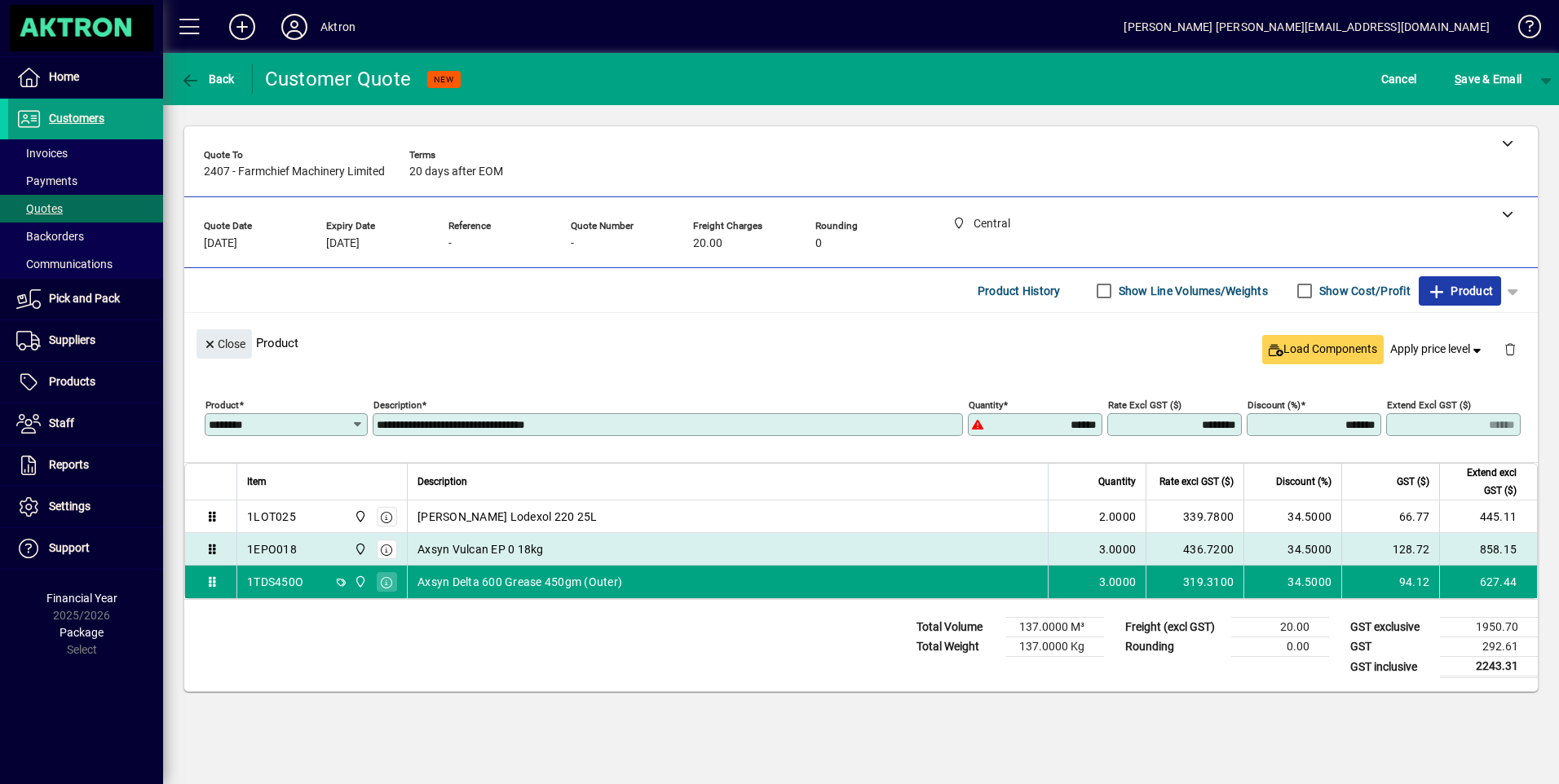  Describe the element at coordinates (86, 466) in the screenshot. I see `a: Reports` at that location.